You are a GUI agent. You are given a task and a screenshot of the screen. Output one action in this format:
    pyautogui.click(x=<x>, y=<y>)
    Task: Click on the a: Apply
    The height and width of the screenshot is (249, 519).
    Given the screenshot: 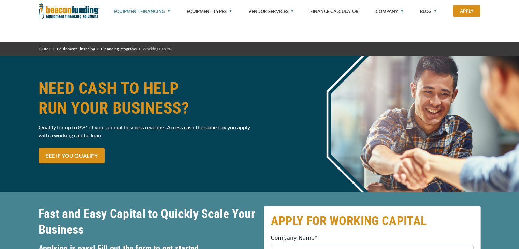 What is the action you would take?
    pyautogui.click(x=466, y=11)
    